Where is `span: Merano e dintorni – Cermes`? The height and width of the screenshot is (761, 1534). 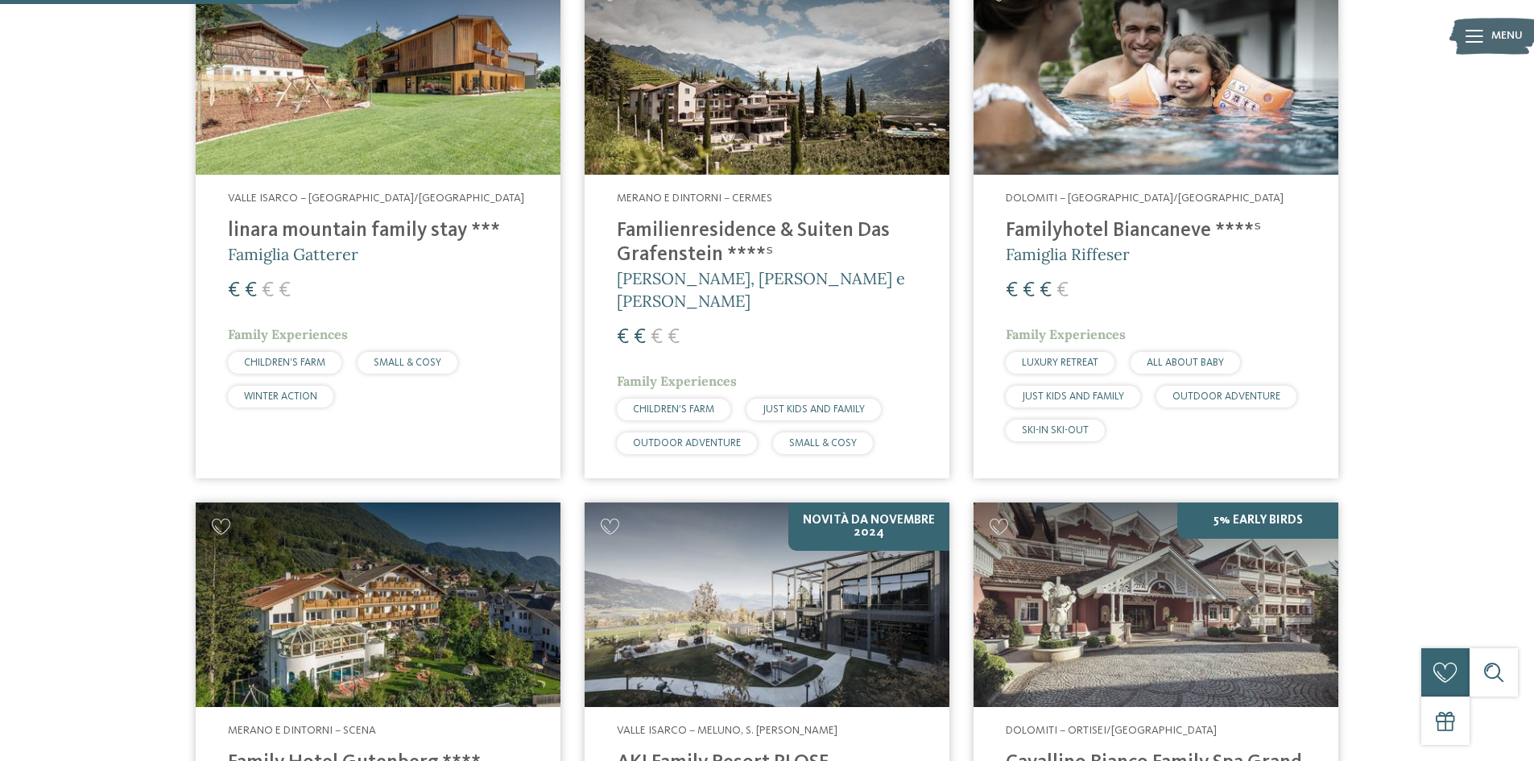 span: Merano e dintorni – Cermes is located at coordinates (694, 198).